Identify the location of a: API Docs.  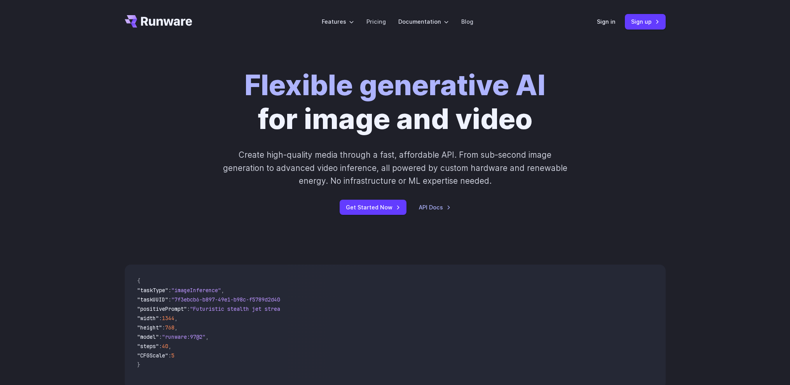
(435, 207).